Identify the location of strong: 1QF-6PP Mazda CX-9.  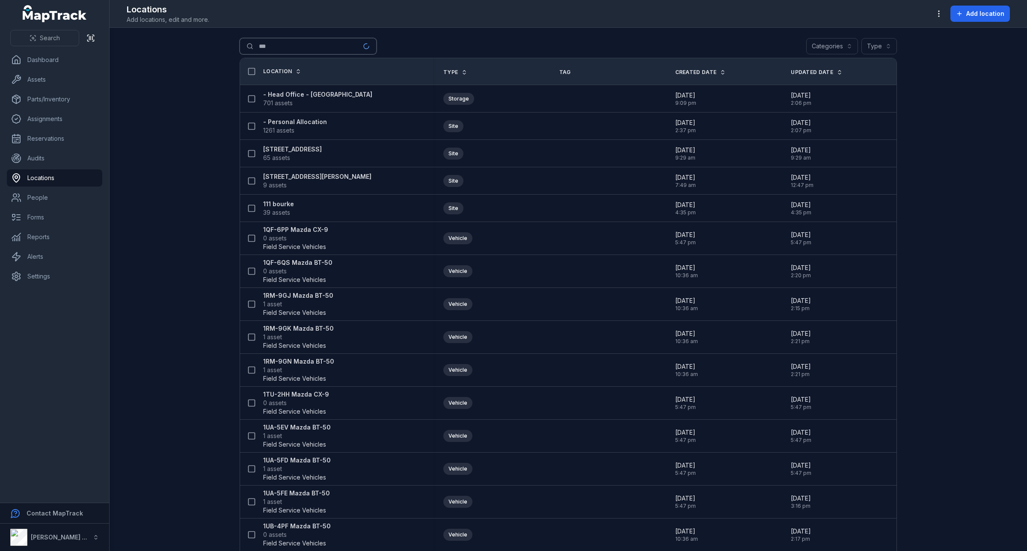
(296, 230).